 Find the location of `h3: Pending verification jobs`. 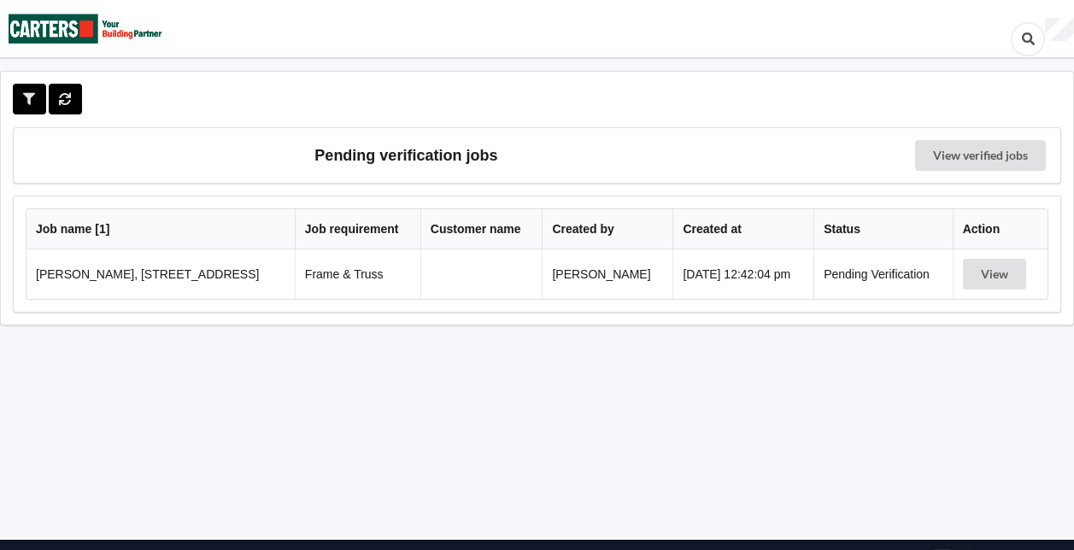

h3: Pending verification jobs is located at coordinates (406, 155).